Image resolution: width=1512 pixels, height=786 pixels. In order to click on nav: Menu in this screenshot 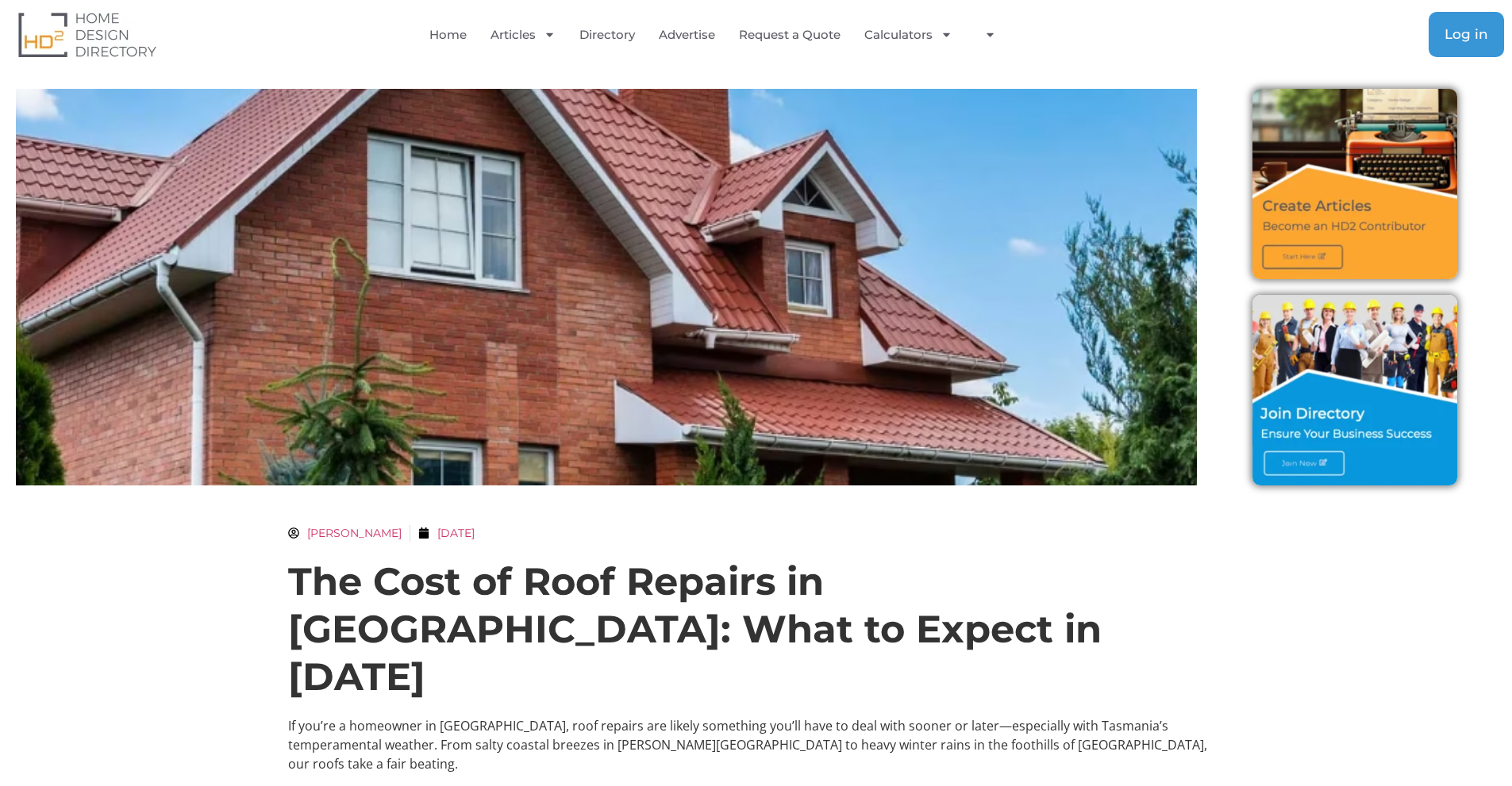, I will do `click(718, 35)`.